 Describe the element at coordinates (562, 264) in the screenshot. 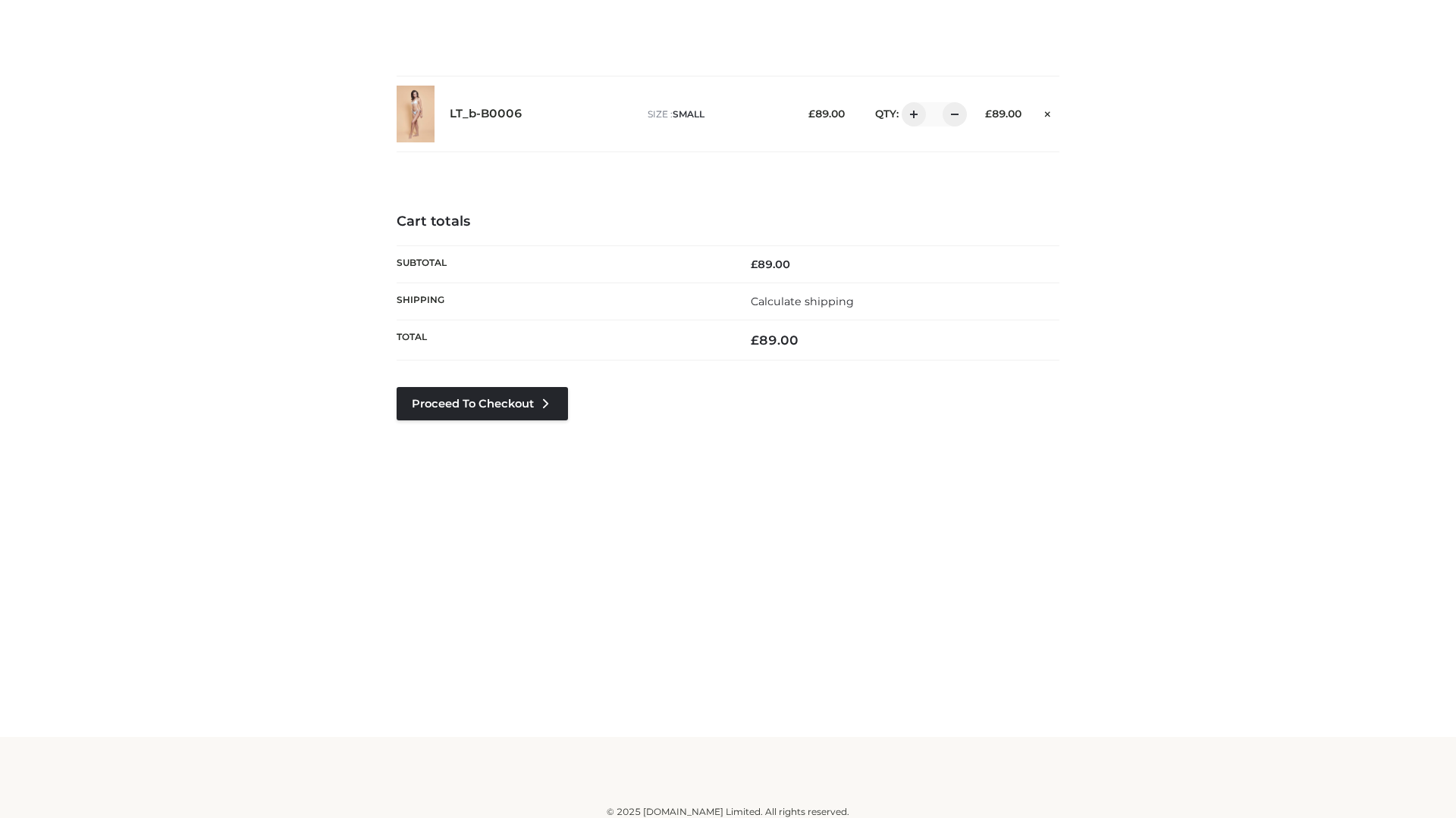

I see `th: Subtotal` at that location.